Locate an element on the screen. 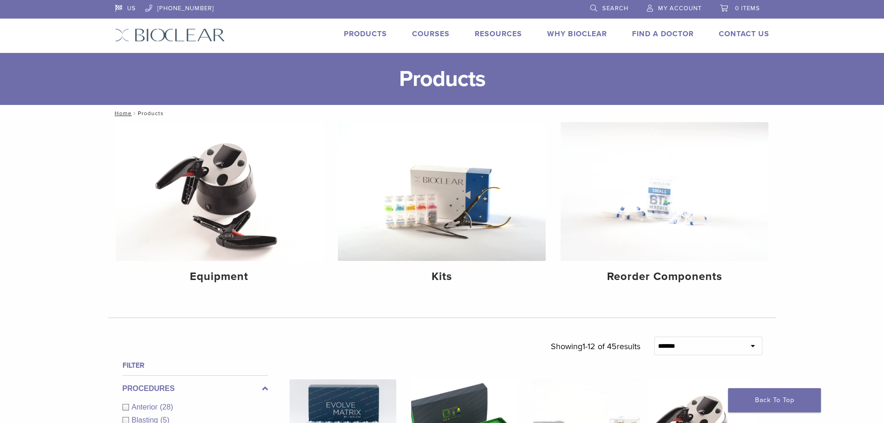 The image size is (884, 423). a: Reorder Components is located at coordinates (664, 206).